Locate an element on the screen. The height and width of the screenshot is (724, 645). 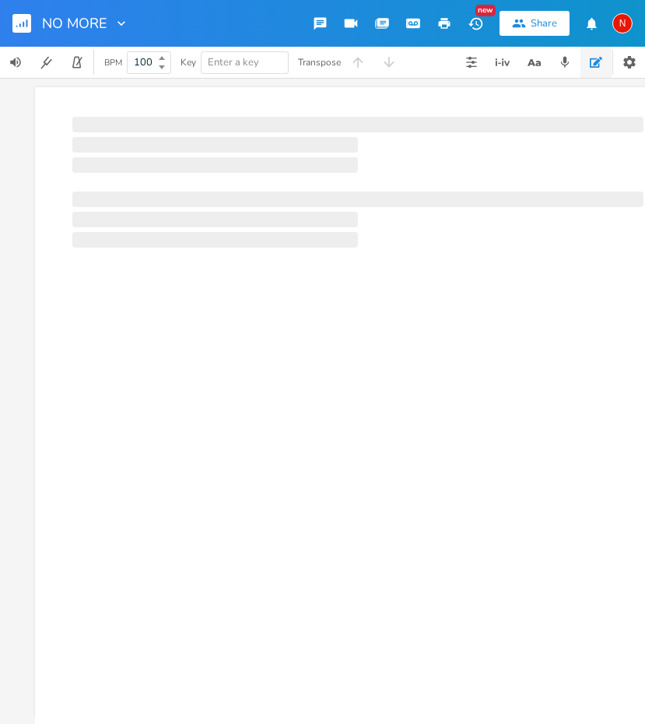
span: NO MORE is located at coordinates (75, 23).